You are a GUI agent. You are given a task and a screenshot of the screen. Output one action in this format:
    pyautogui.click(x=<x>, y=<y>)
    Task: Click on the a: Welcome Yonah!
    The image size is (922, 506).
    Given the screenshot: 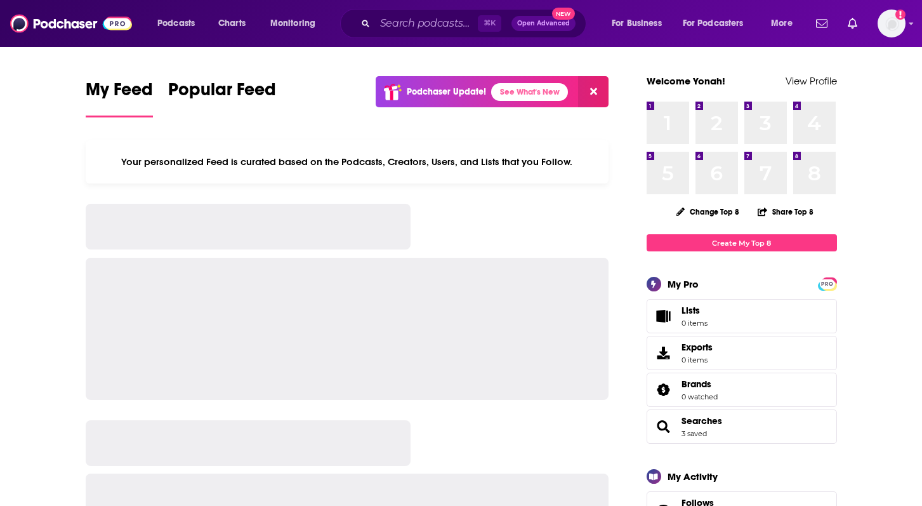 What is the action you would take?
    pyautogui.click(x=686, y=81)
    